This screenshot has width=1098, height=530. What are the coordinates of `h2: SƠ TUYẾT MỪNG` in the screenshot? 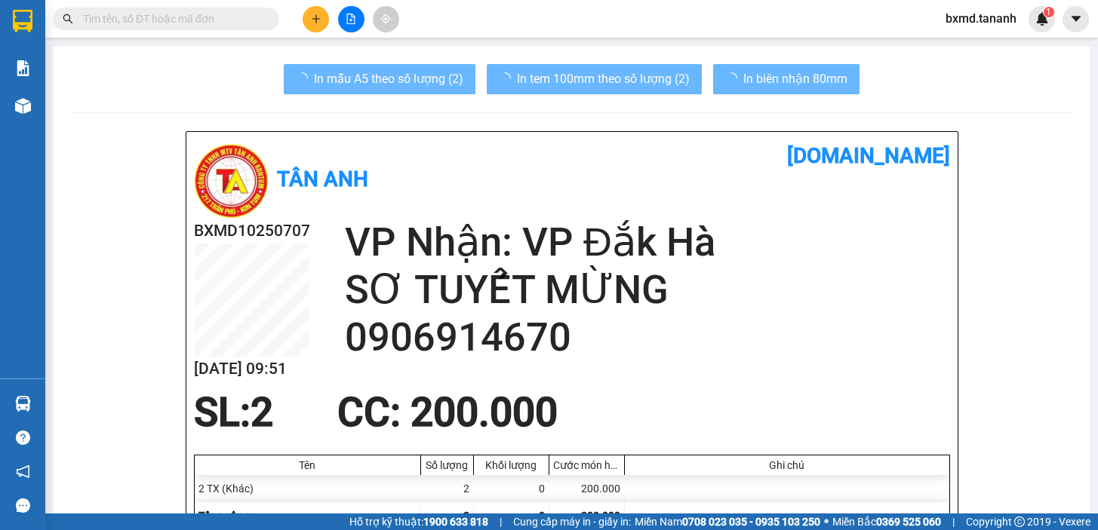 It's located at (647, 290).